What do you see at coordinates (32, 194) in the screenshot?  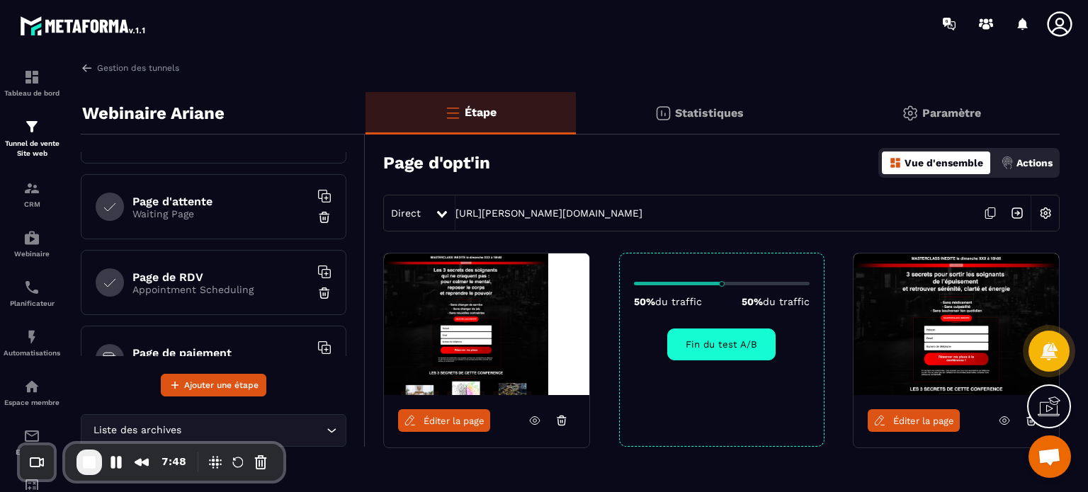 I see `a: formationformationCRM` at bounding box center [32, 194].